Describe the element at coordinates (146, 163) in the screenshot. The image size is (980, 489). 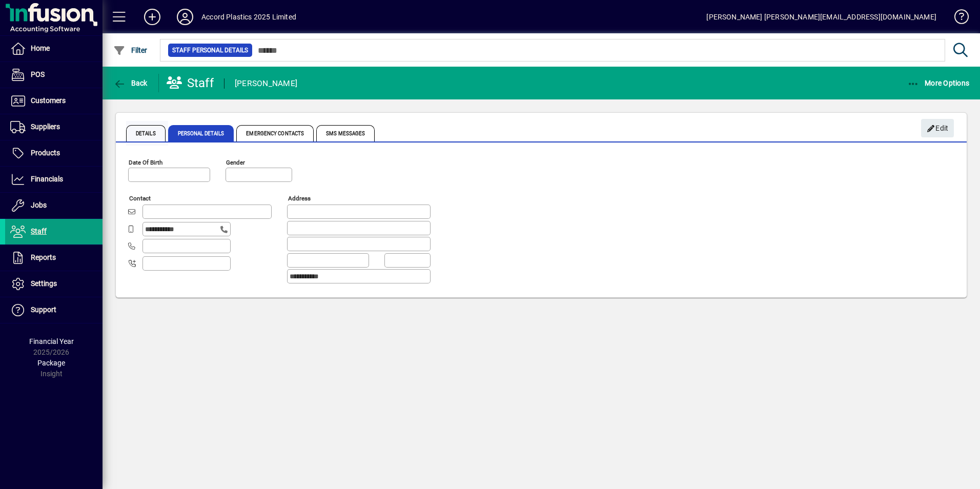
I see `mat-label: Date of Birth` at that location.